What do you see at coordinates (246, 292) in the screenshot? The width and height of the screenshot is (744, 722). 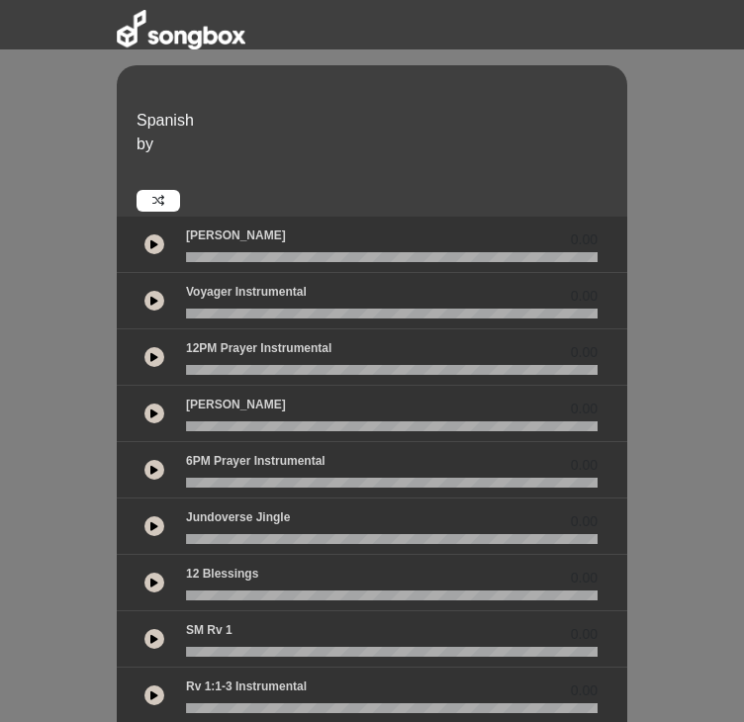 I see `p: Voyager Instrumental` at bounding box center [246, 292].